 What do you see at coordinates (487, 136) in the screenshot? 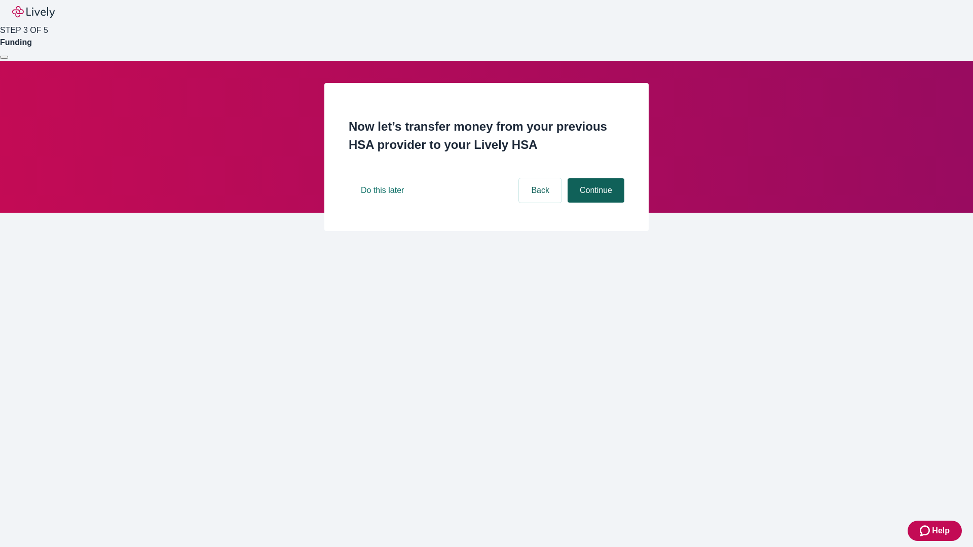
I see `h2: Now let’s transfer money from your previous HSA provider to your Lively HSA` at bounding box center [487, 136].